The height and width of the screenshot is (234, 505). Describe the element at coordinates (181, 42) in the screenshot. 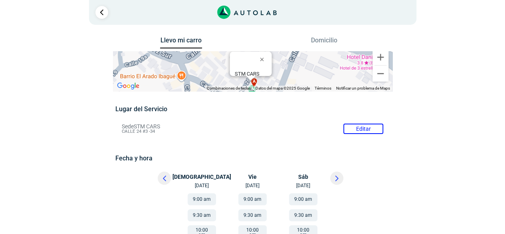

I see `button: Llevo mi carro` at that location.